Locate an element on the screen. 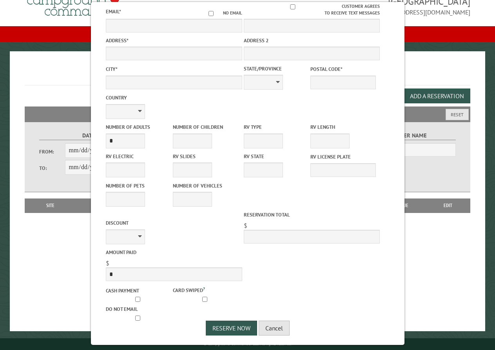 The image size is (495, 350). label: Discount is located at coordinates (174, 223).